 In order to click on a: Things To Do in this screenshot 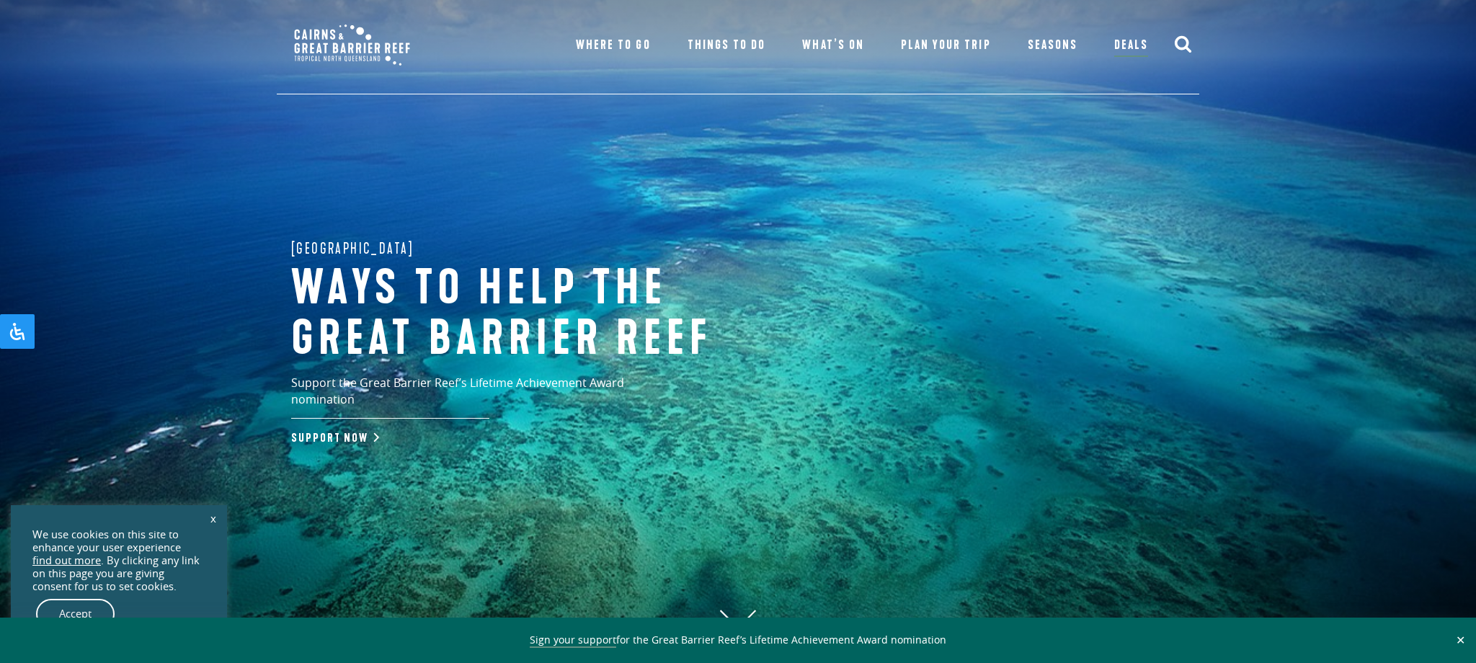, I will do `click(726, 45)`.